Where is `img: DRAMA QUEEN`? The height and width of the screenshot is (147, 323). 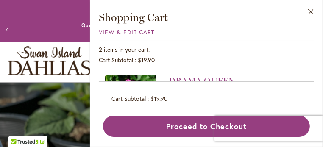
img: DRAMA QUEEN is located at coordinates (130, 100).